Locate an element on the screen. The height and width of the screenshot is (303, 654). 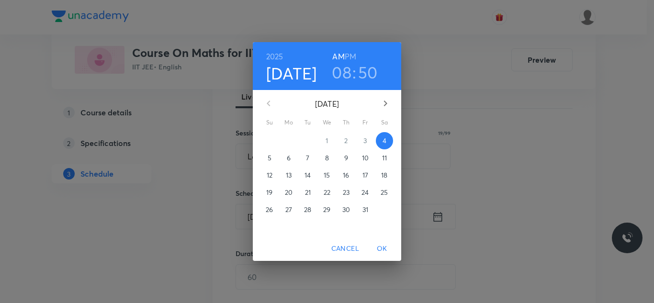
button: 22 is located at coordinates (327, 192).